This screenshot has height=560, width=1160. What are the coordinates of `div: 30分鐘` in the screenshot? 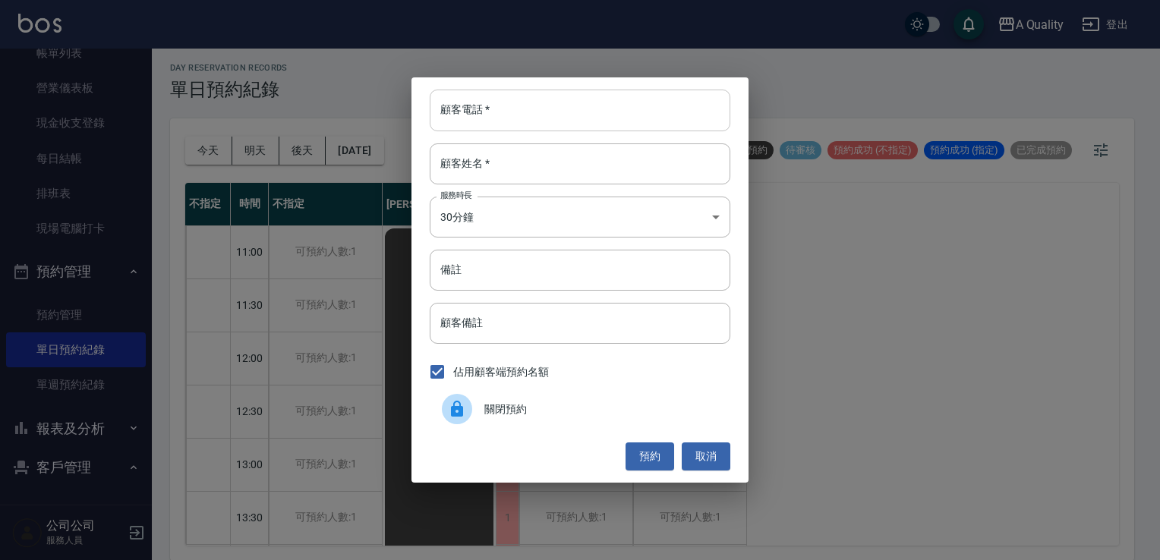 It's located at (580, 217).